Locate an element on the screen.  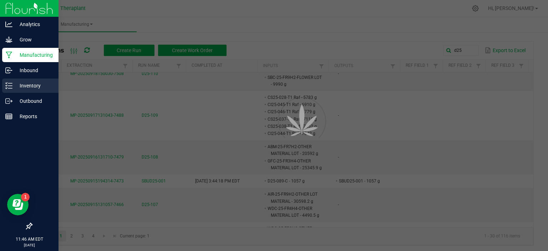
p: Outbound is located at coordinates (34, 101).